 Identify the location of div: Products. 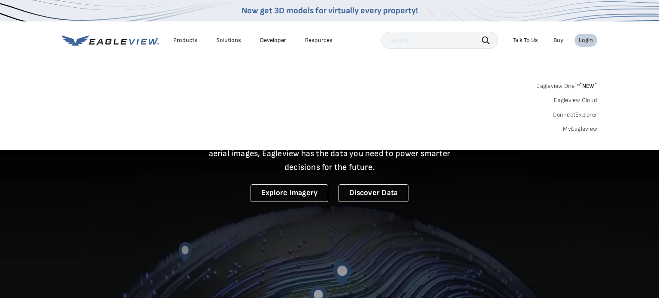
(185, 40).